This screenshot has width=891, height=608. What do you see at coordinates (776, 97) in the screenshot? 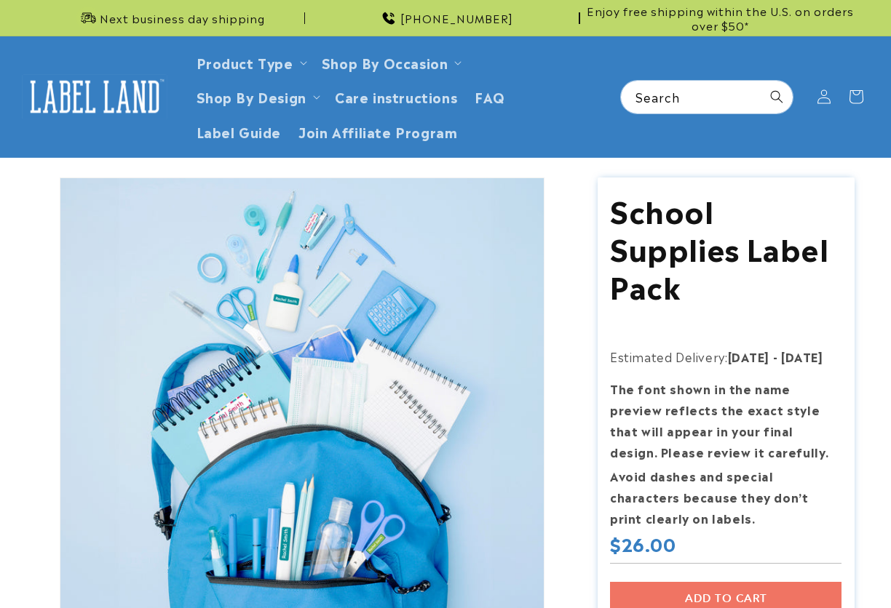
I see `button: Search` at bounding box center [776, 97].